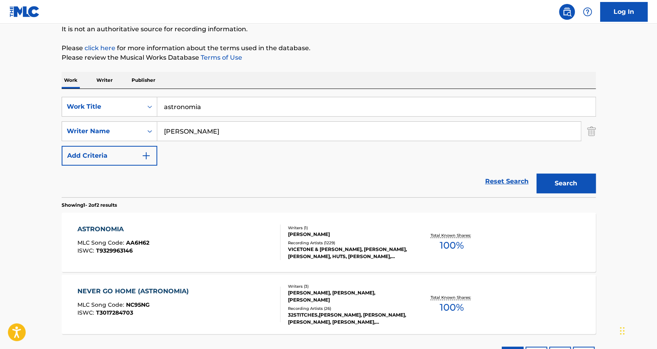  Describe the element at coordinates (138, 305) in the screenshot. I see `span: NC95NG` at that location.